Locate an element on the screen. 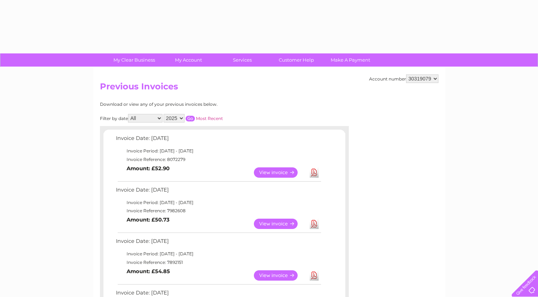  div: Filter by date is located at coordinates (193, 118).